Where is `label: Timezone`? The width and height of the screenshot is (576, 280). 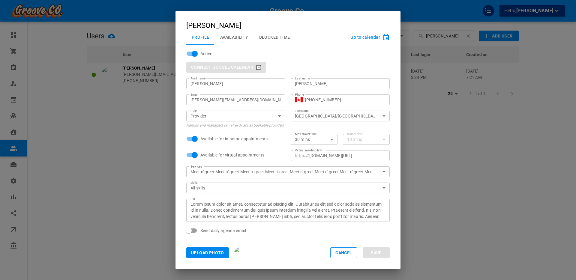
label: Timezone is located at coordinates (302, 111).